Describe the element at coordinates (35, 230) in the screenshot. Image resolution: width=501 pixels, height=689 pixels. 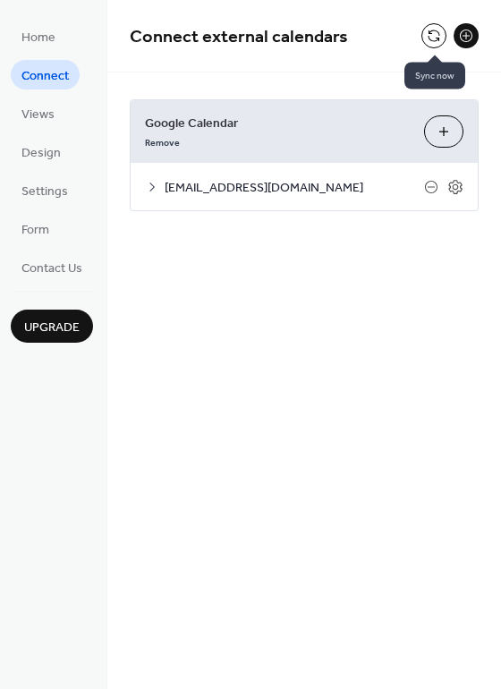
I see `span: Form` at that location.